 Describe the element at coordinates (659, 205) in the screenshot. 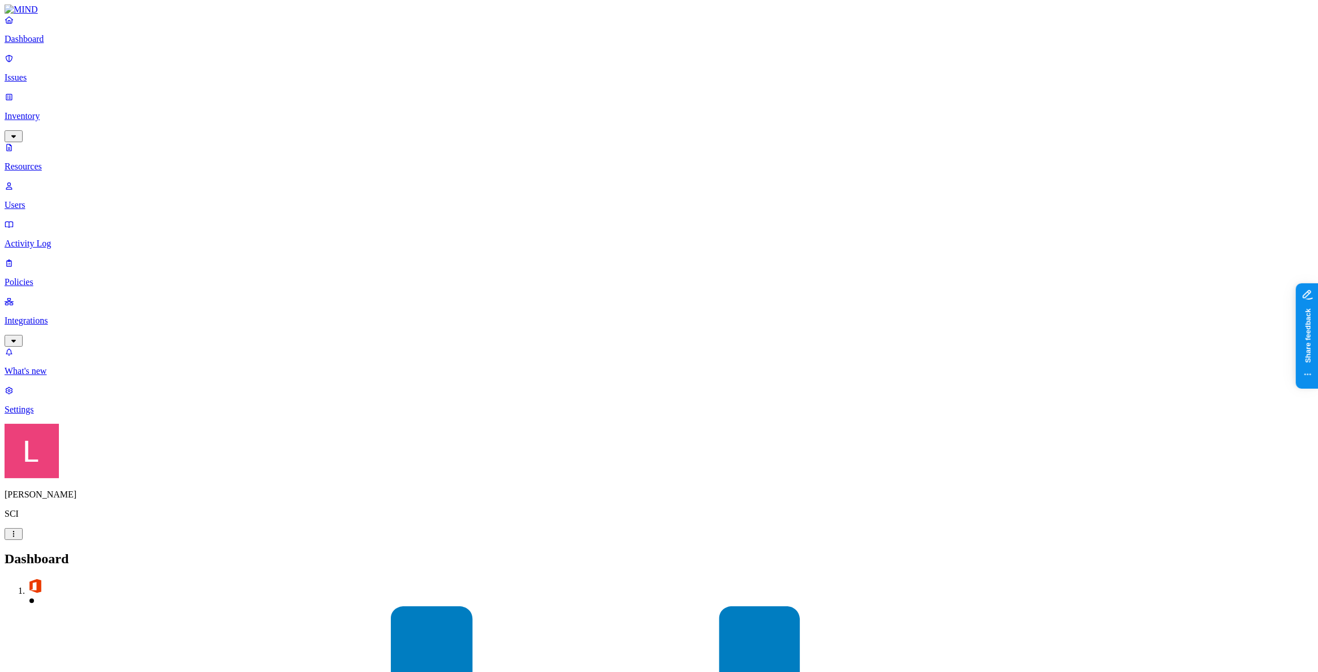

I see `p: Users` at that location.